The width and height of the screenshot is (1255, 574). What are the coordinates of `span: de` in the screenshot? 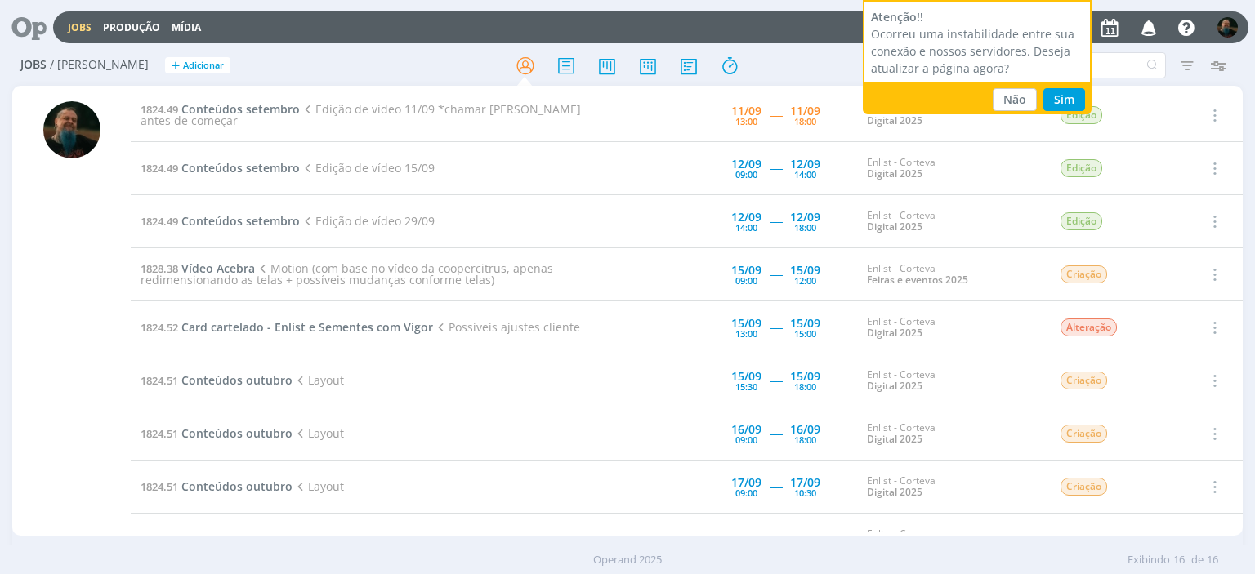 It's located at (1197, 560).